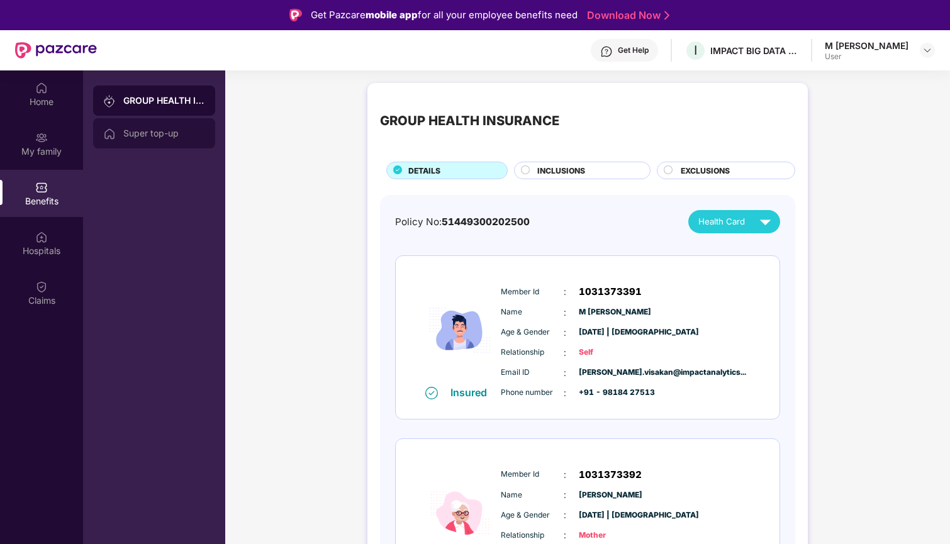  What do you see at coordinates (532, 372) in the screenshot?
I see `span: Email ID` at bounding box center [532, 372].